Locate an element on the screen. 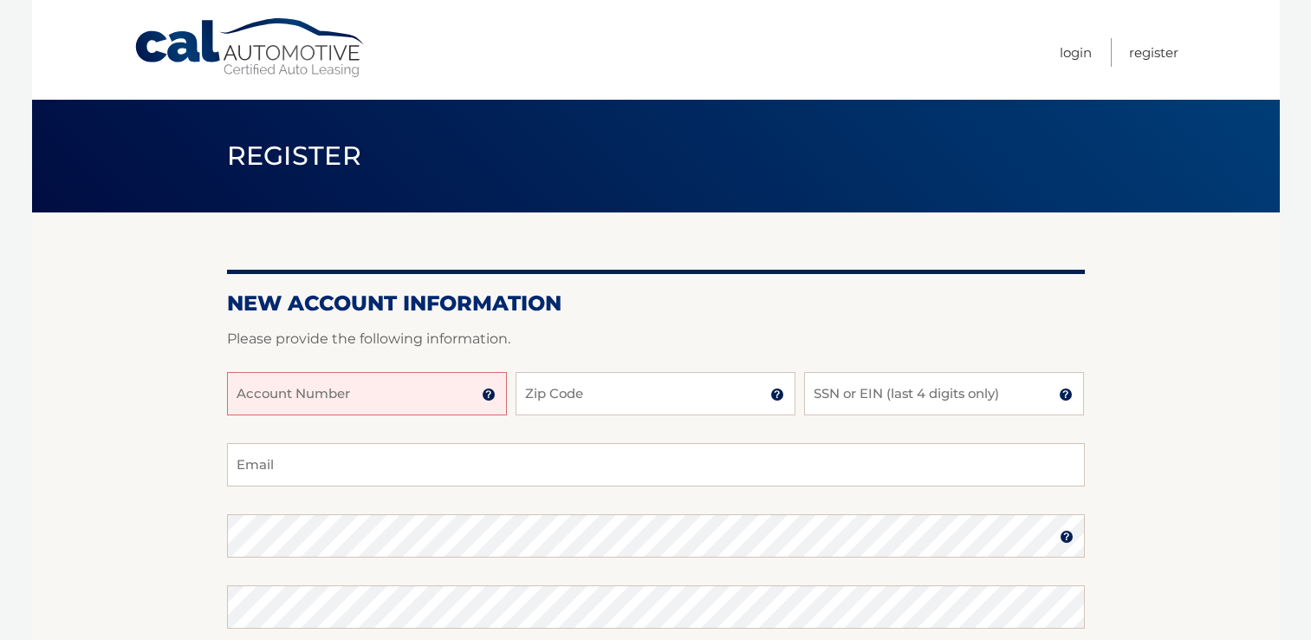 The width and height of the screenshot is (1311, 640). a: Cal Automotive is located at coordinates (250, 48).